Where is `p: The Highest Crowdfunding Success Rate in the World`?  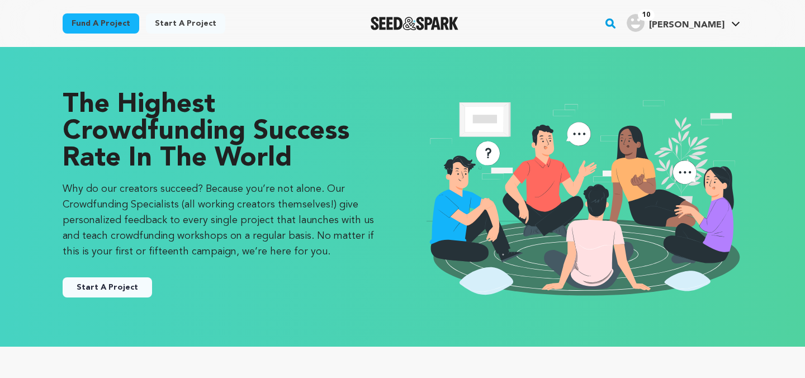 p: The Highest Crowdfunding Success Rate in the World is located at coordinates (221, 132).